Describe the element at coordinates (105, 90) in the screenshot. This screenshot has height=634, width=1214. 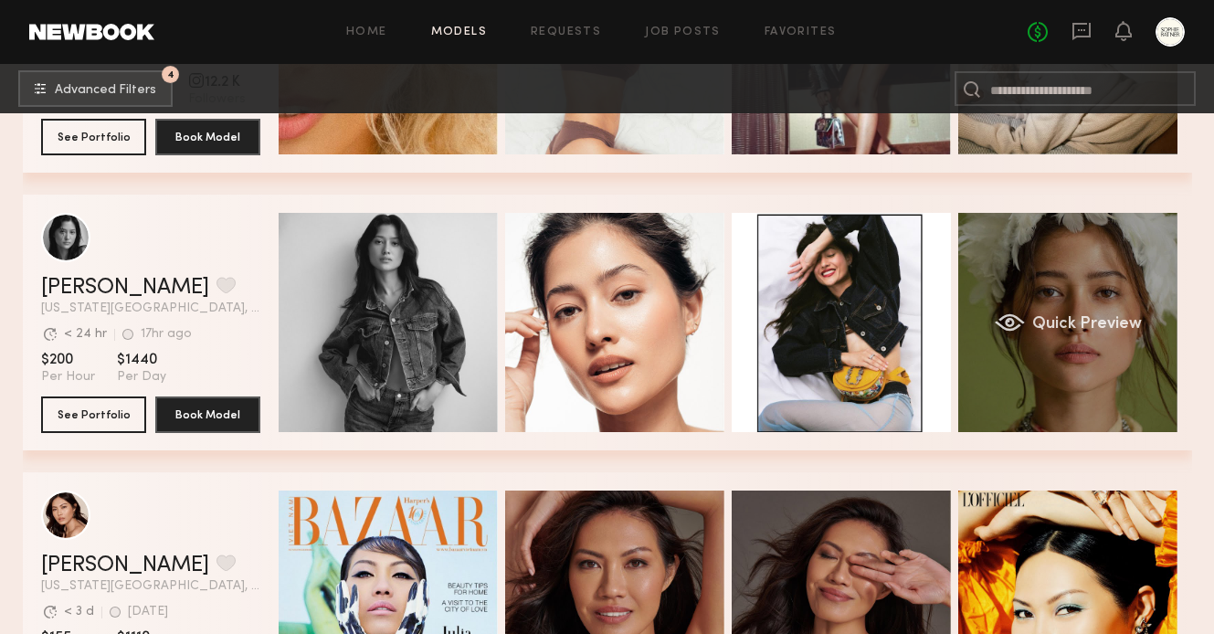
I see `span: Advanced Filters` at that location.